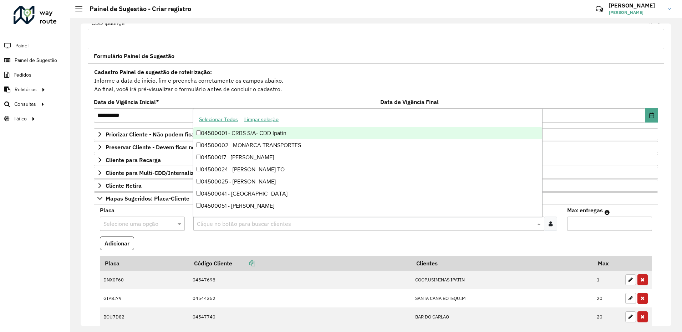 This screenshot has width=682, height=332. What do you see at coordinates (144, 317) in the screenshot?
I see `td: BQU7D82` at bounding box center [144, 317].